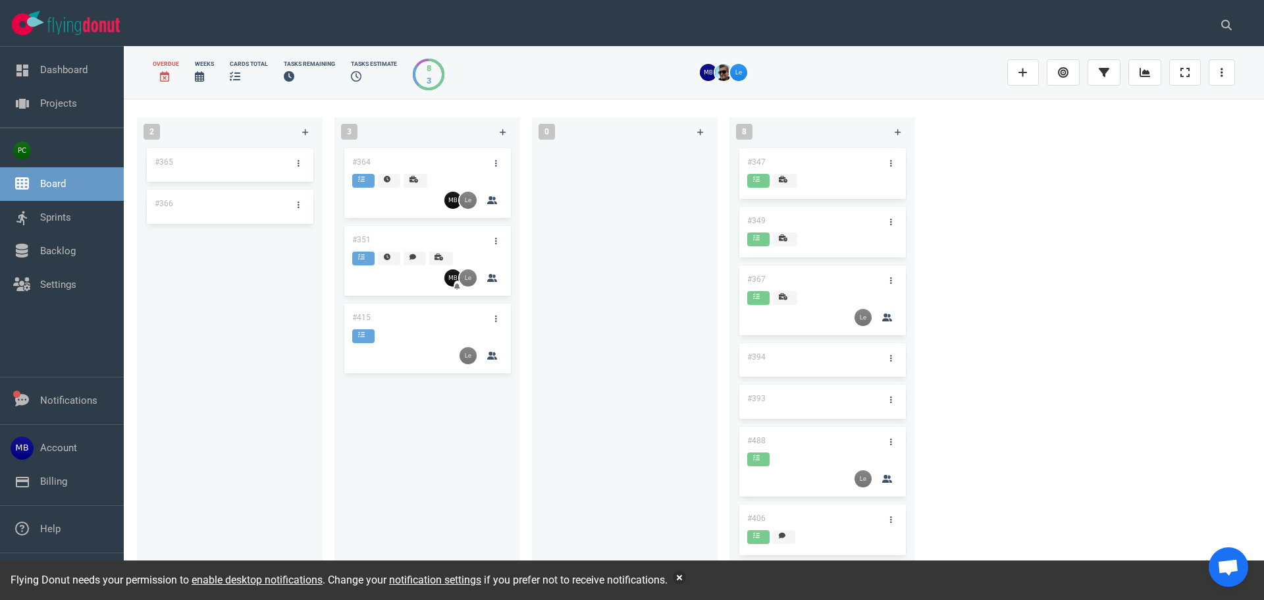 The image size is (1264, 600). Describe the element at coordinates (744, 132) in the screenshot. I see `span: 8` at that location.